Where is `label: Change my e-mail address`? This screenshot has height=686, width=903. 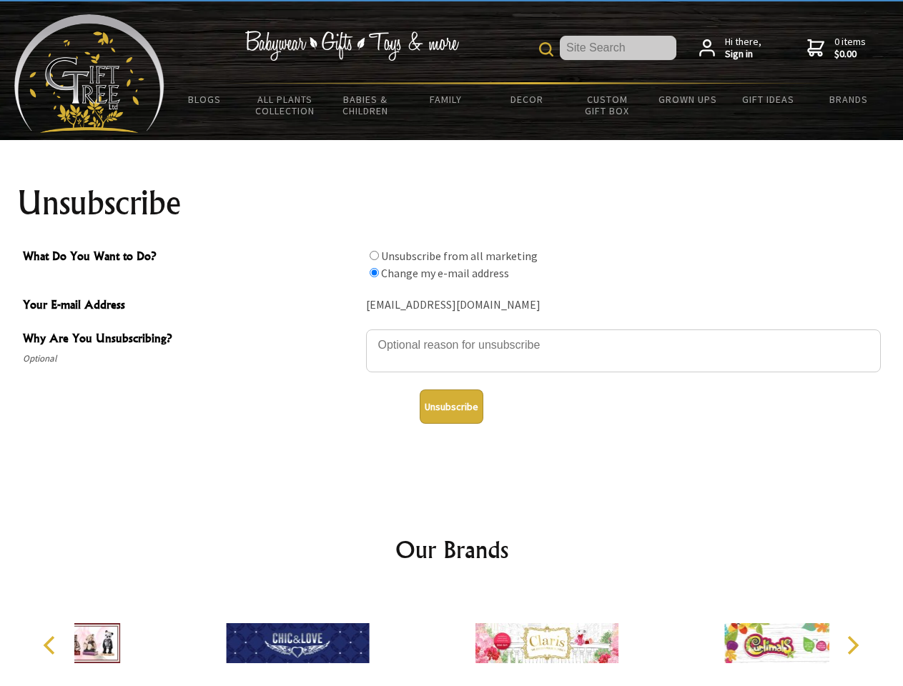 label: Change my e-mail address is located at coordinates (444, 273).